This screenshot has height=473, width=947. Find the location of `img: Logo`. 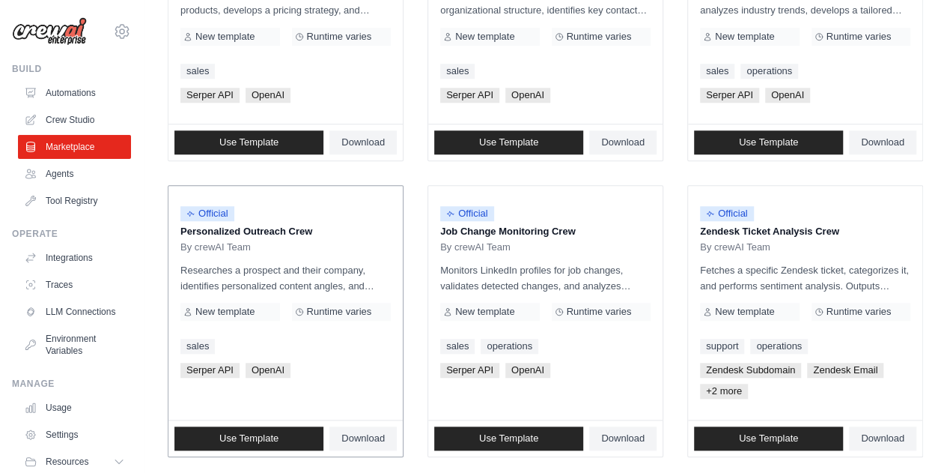

img: Logo is located at coordinates (49, 31).